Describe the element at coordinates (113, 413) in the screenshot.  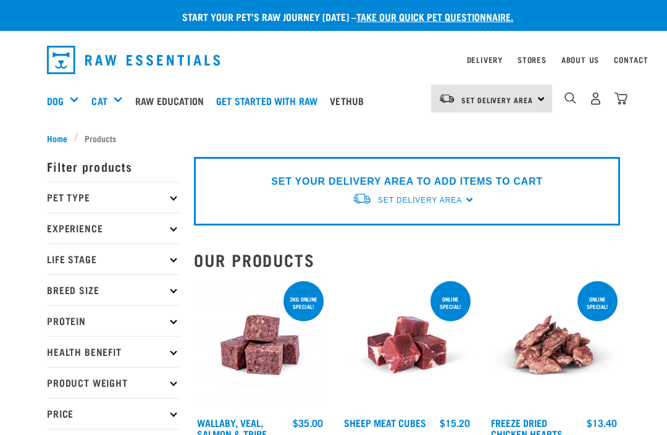
I see `p: Price` at that location.